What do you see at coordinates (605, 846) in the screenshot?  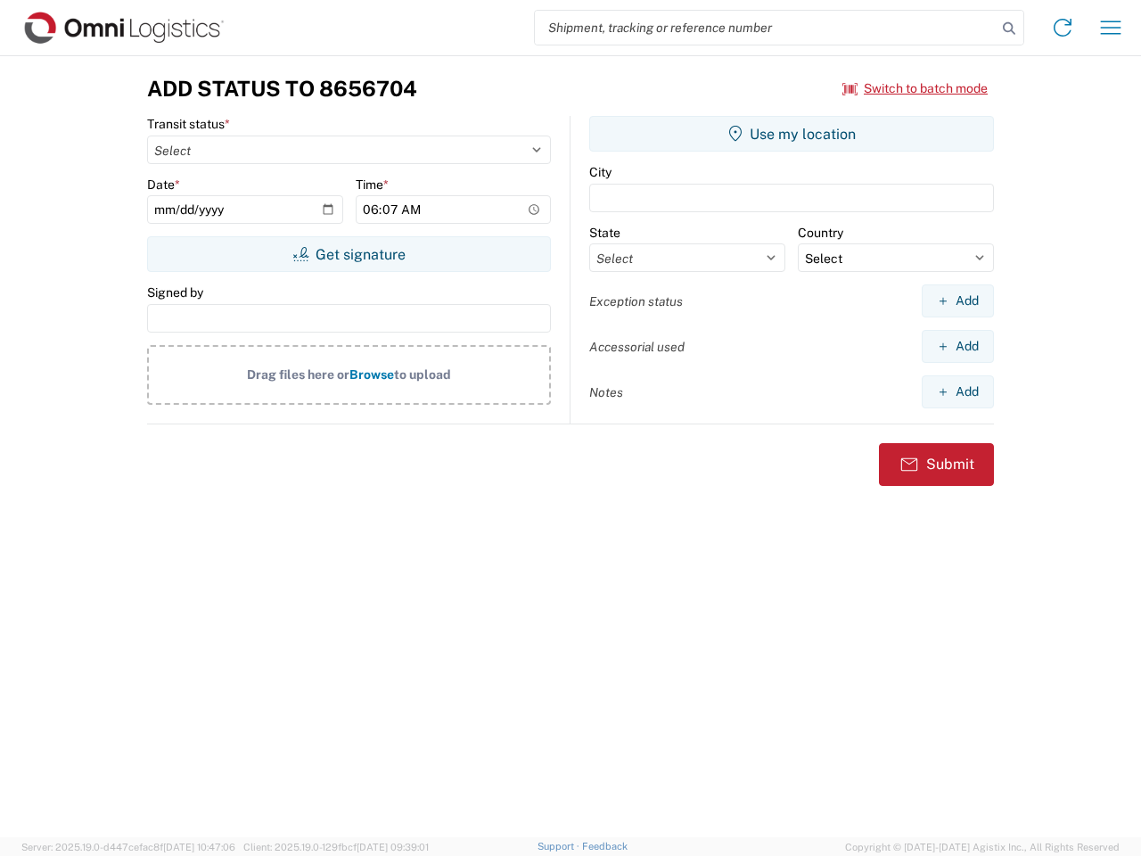 I see `a: Feedback` at bounding box center [605, 846].